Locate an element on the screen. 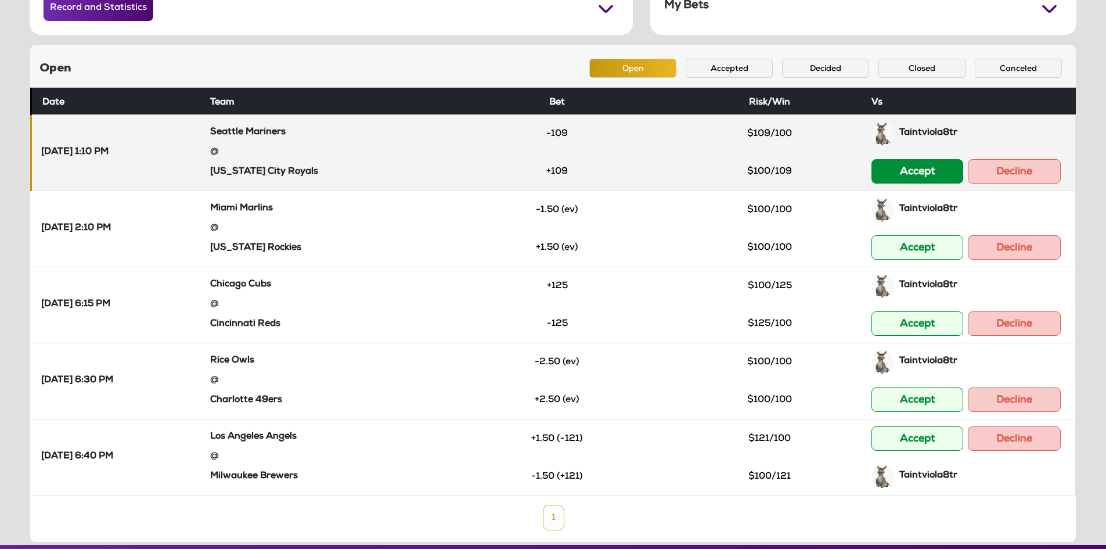  button: +125 is located at coordinates (558, 286).